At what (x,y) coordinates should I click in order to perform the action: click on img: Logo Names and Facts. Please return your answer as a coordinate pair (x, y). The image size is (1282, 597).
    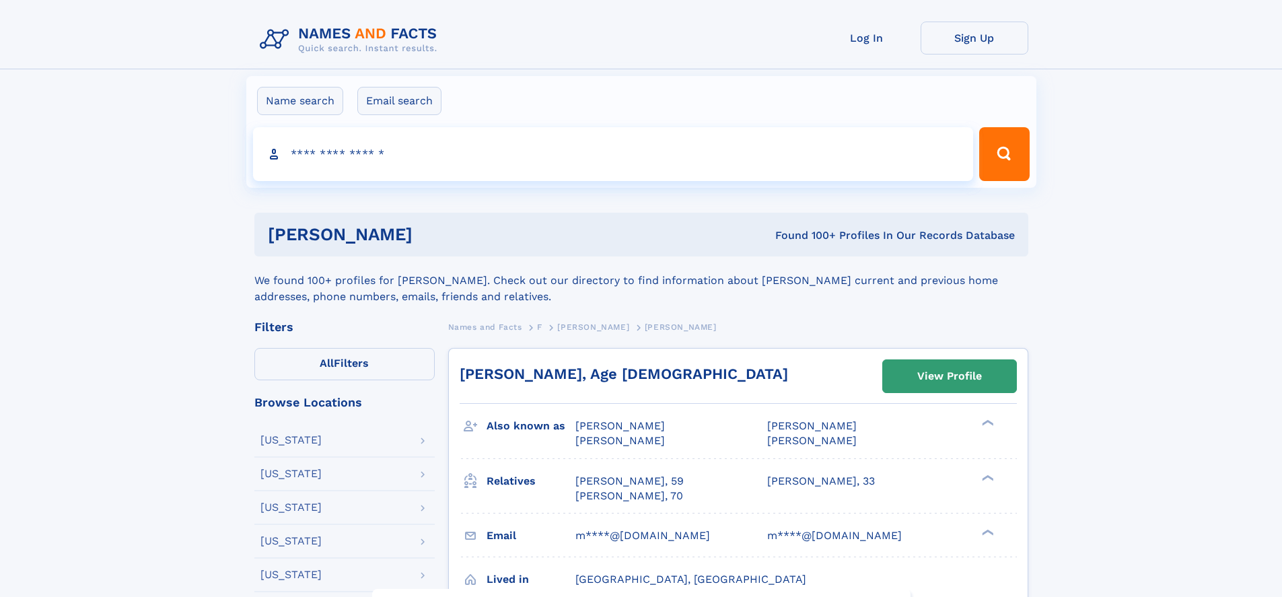
    Looking at the image, I should click on (351, 40).